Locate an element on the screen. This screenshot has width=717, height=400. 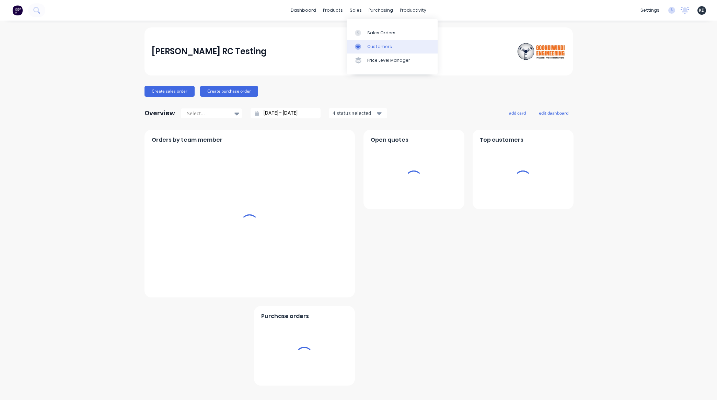
div: products is located at coordinates (333, 10).